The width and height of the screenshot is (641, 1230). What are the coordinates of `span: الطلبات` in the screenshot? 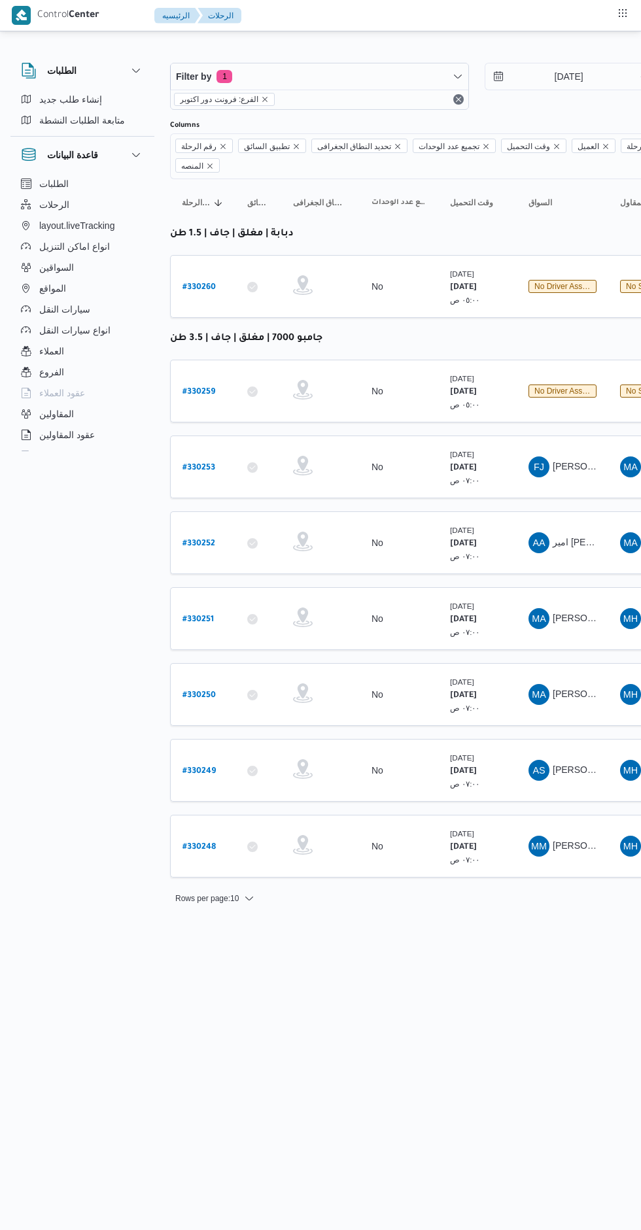 It's located at (54, 184).